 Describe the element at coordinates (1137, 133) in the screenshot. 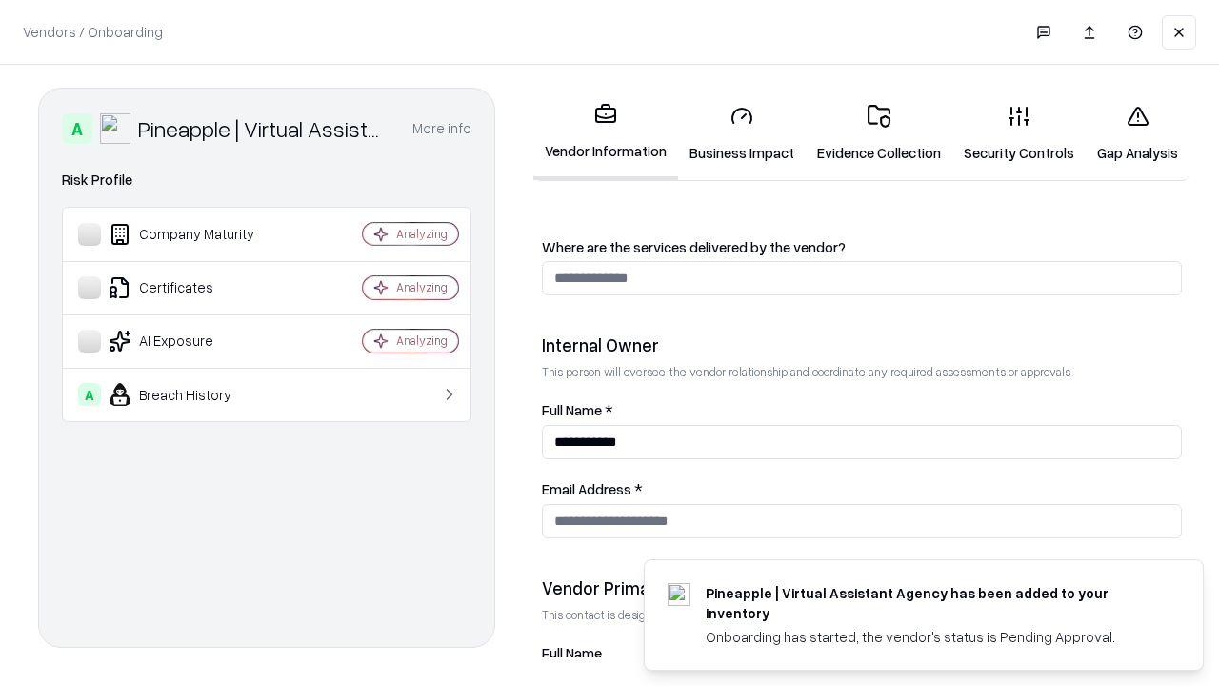

I see `a: Gap Analysis` at that location.